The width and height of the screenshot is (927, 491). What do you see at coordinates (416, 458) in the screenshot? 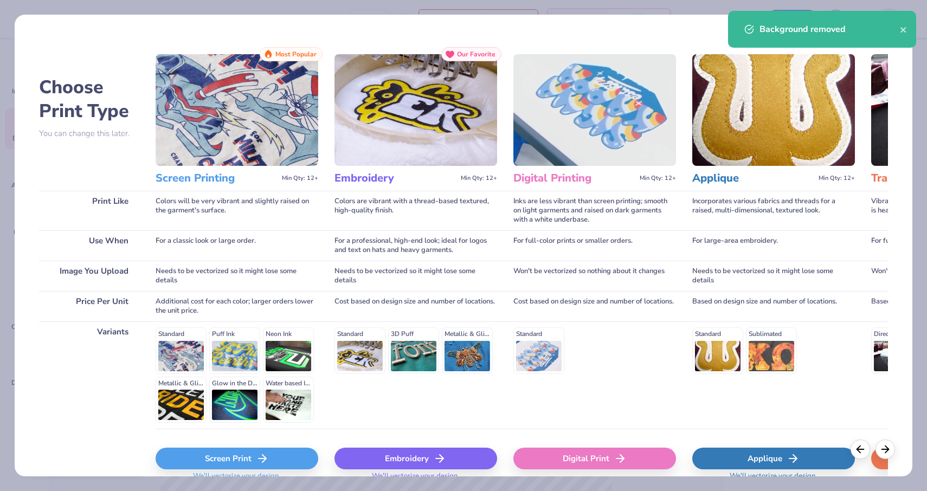
I see `div: Embroidery` at bounding box center [416, 458].